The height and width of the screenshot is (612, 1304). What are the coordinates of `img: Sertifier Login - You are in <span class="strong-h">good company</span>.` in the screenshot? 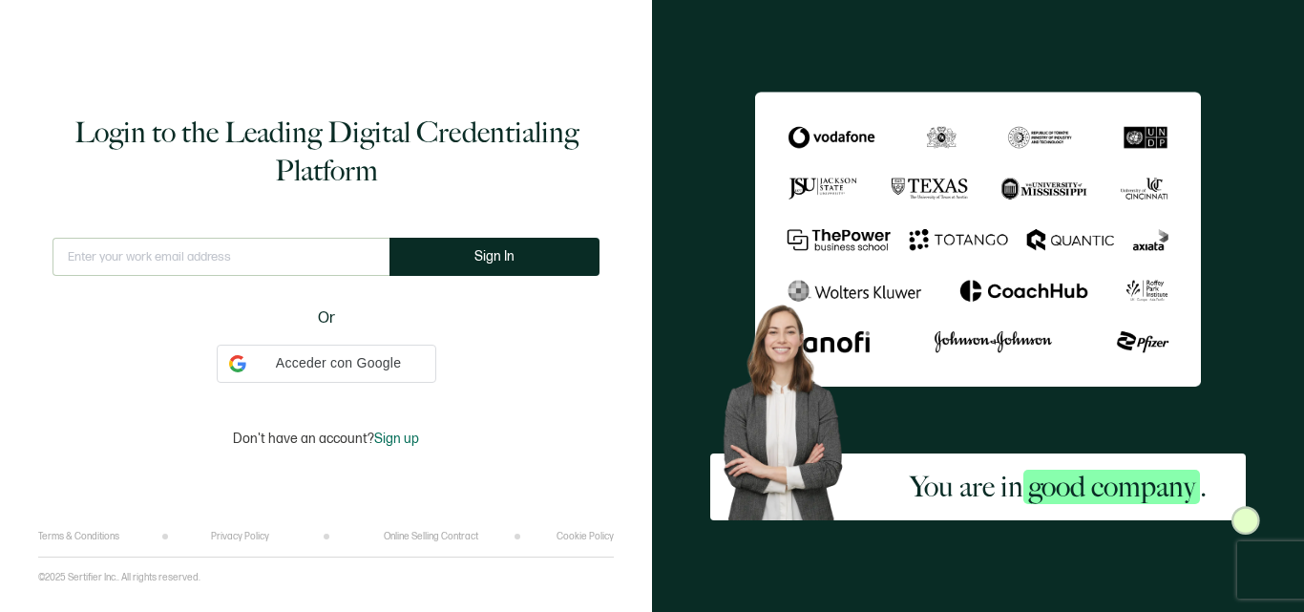 It's located at (978, 239).